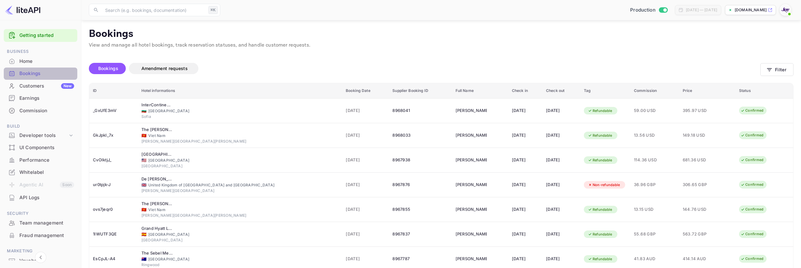 The image size is (801, 268). I want to click on div: Developer tools, so click(43, 135).